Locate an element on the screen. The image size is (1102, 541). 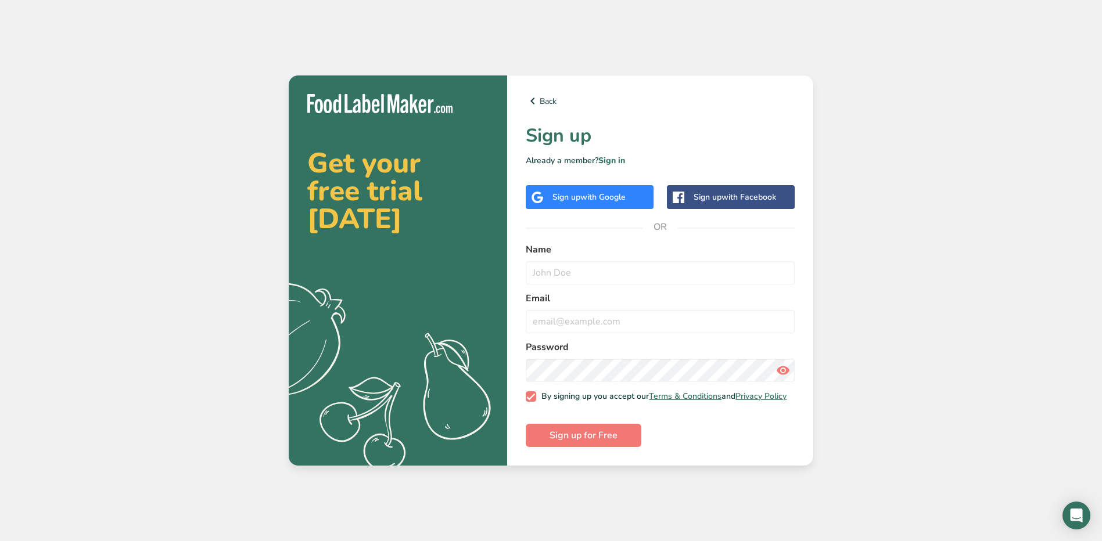
p: Already a member? is located at coordinates (660, 160).